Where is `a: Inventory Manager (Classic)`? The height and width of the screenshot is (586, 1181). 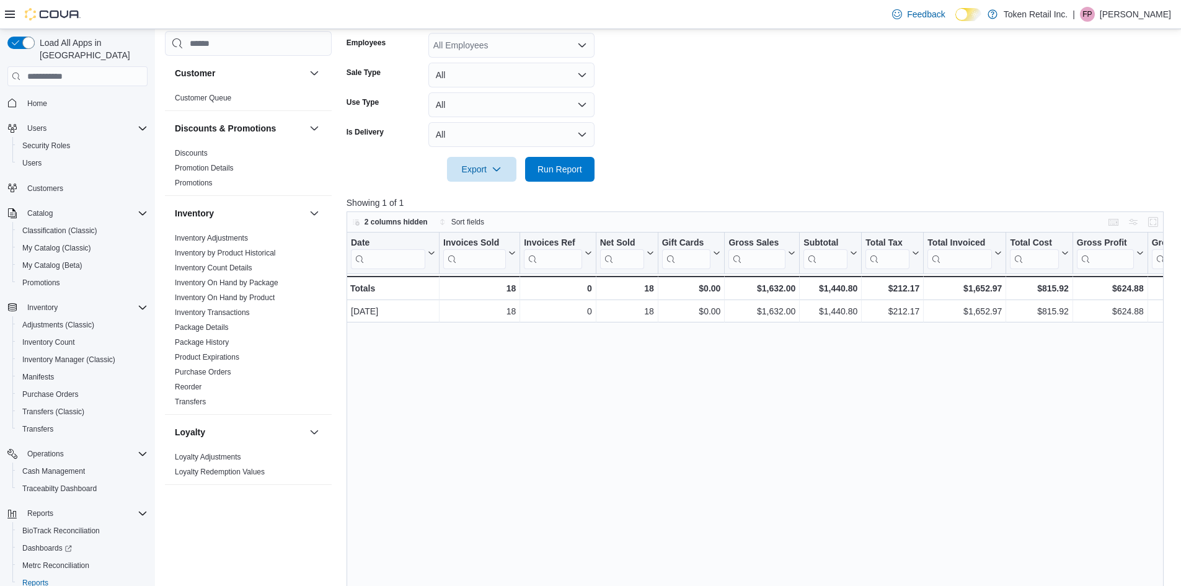 a: Inventory Manager (Classic) is located at coordinates (69, 360).